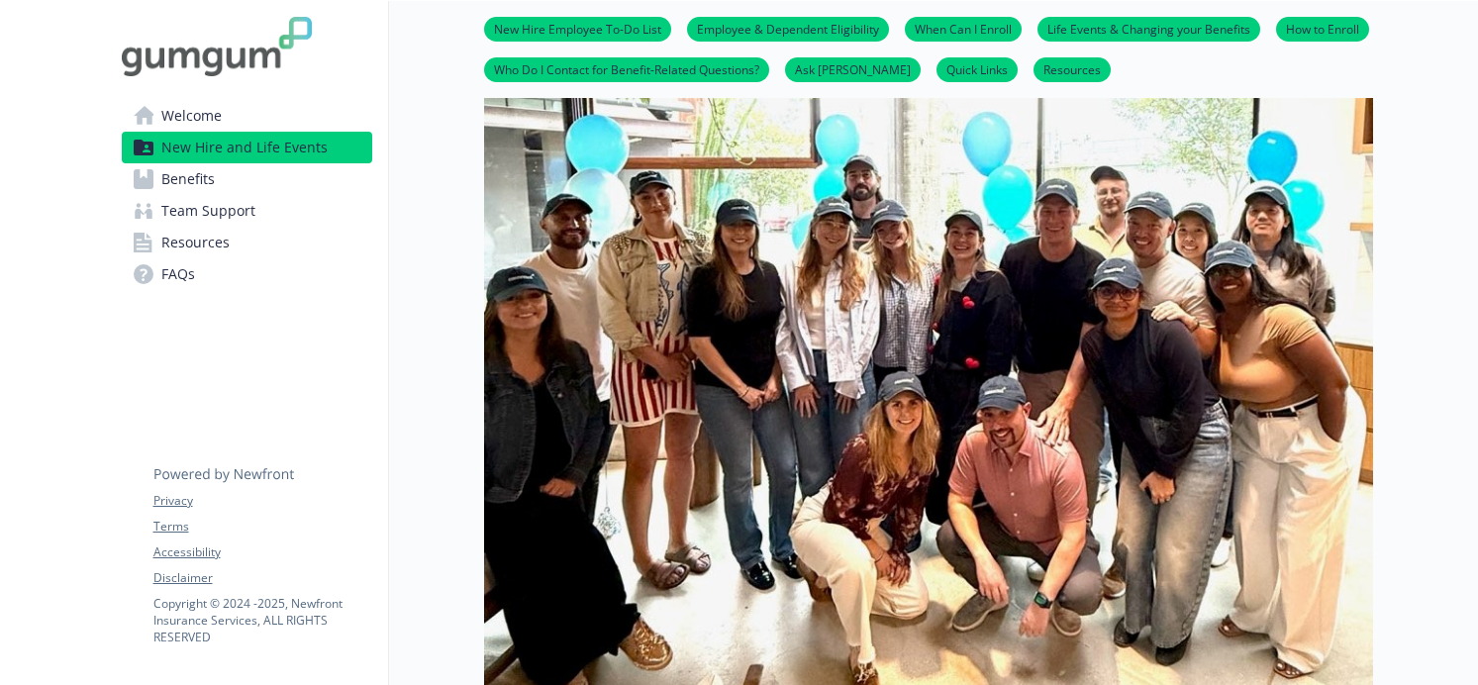  I want to click on a: Benefits, so click(247, 179).